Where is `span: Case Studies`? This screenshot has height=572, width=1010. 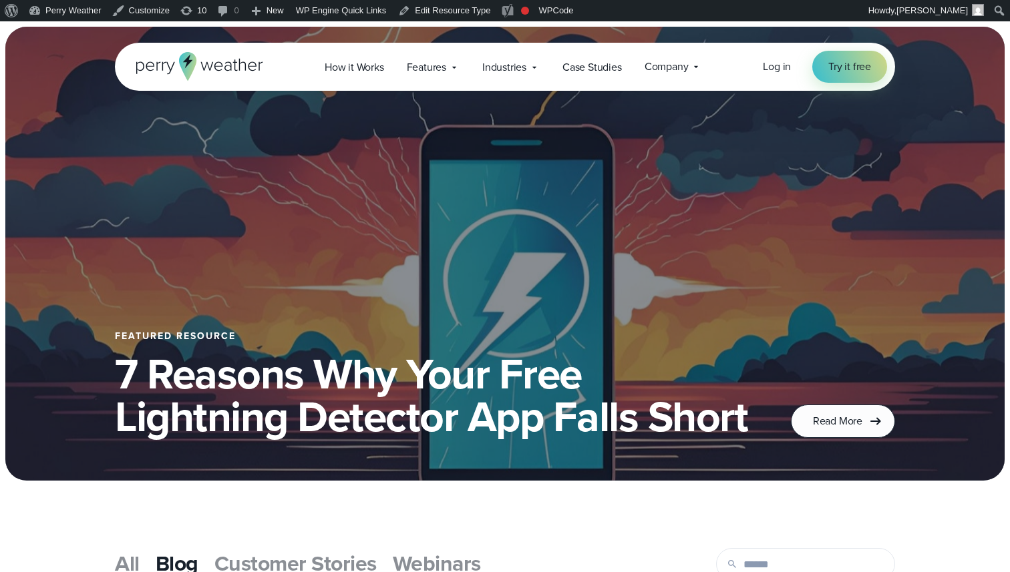 span: Case Studies is located at coordinates (592, 67).